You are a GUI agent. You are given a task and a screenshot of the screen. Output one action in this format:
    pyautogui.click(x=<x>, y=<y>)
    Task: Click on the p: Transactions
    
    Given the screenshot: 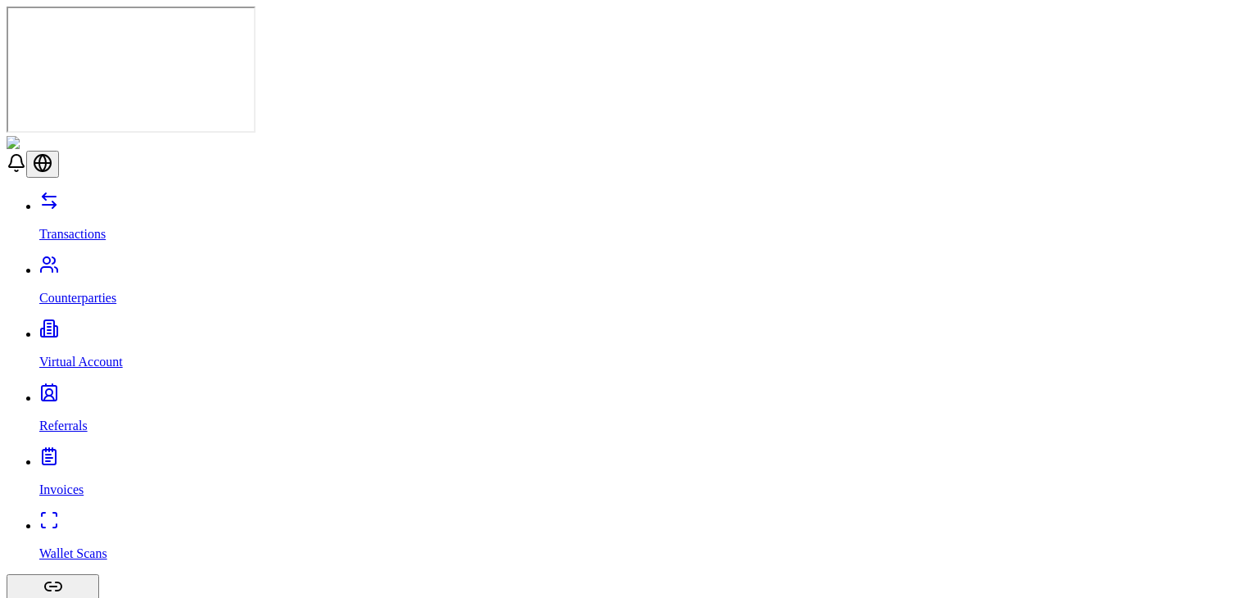 What is the action you would take?
    pyautogui.click(x=645, y=234)
    